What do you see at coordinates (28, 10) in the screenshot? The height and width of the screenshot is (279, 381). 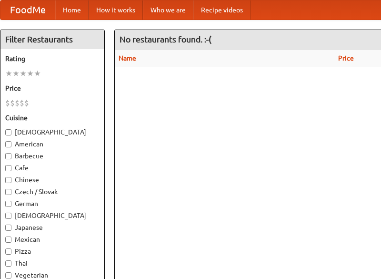 I see `a: FoodMe` at bounding box center [28, 10].